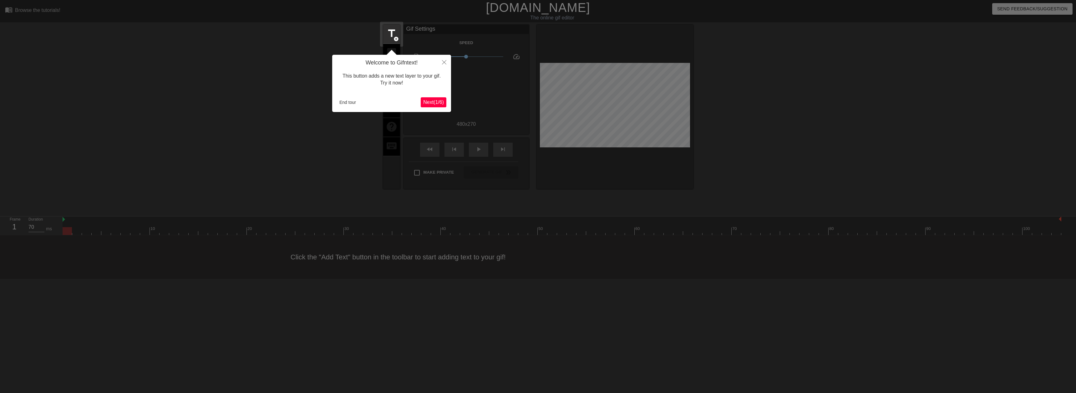  What do you see at coordinates (444, 62) in the screenshot?
I see `button: Close` at bounding box center [444, 62].